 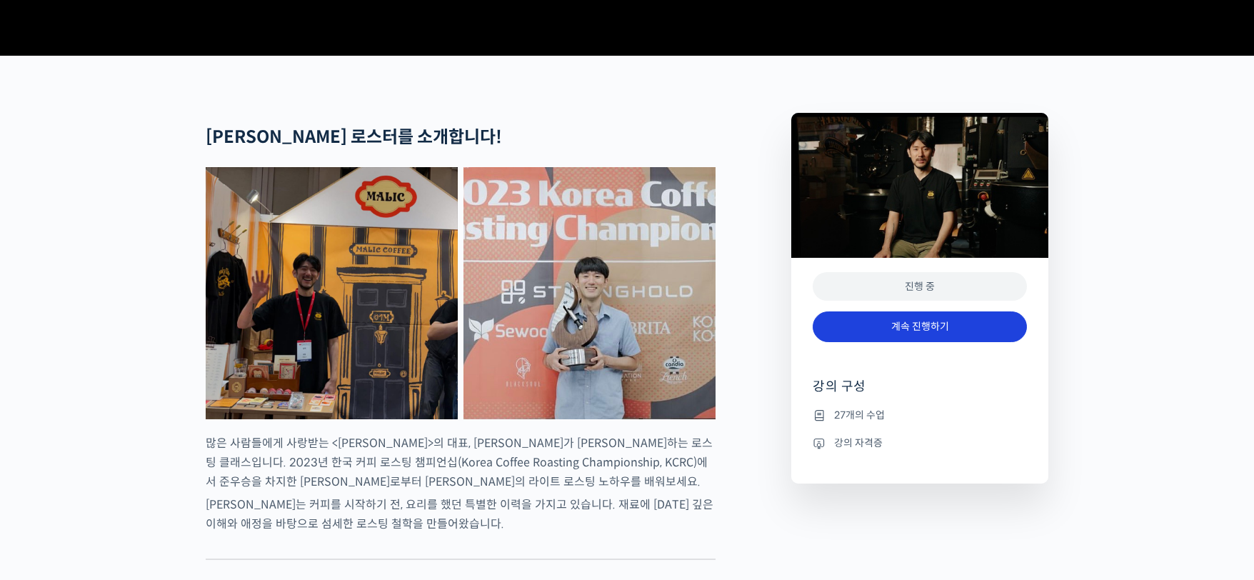 I want to click on a: 대화, so click(x=139, y=471).